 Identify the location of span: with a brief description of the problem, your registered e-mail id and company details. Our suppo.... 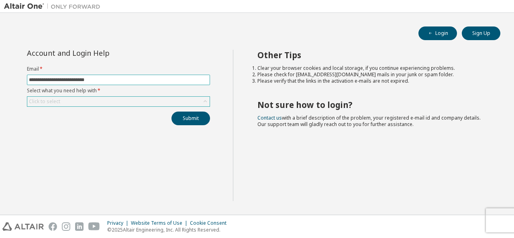
(369, 121).